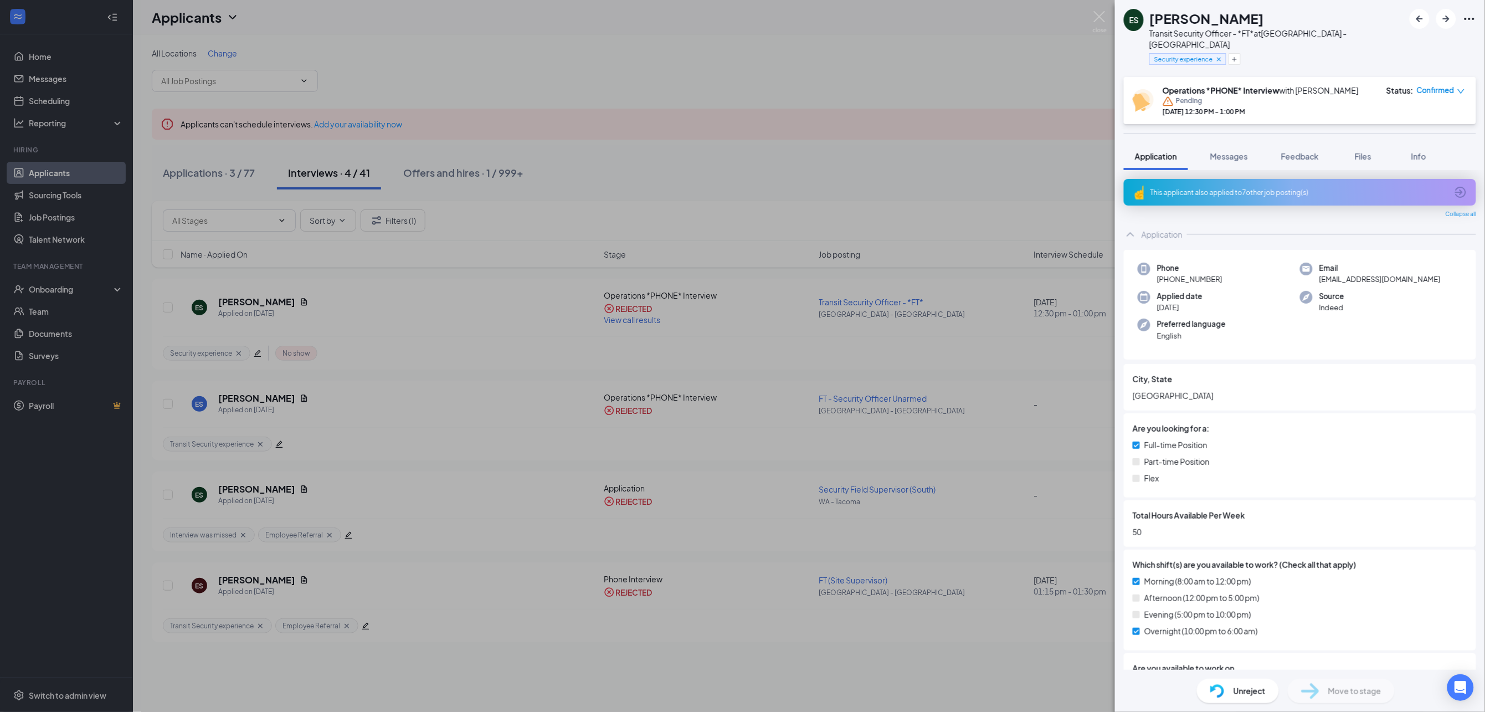 The width and height of the screenshot is (1485, 712). I want to click on span: Feedback, so click(1300, 156).